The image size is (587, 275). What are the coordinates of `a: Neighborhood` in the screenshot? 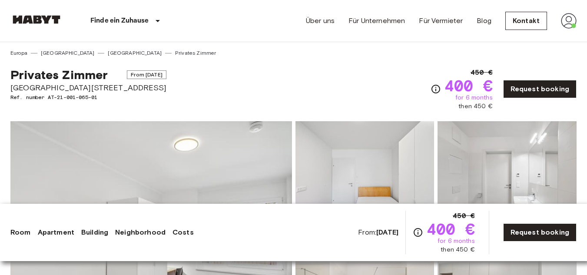 It's located at (140, 232).